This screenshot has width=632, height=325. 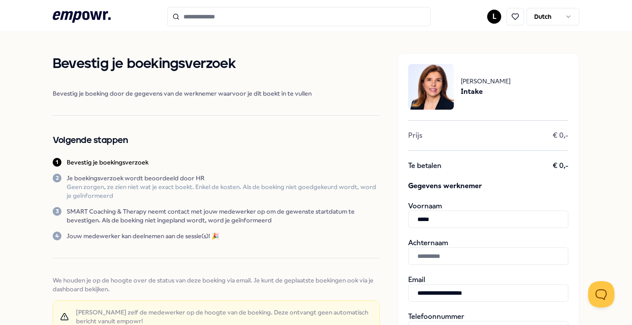 I want to click on button: L, so click(x=495, y=17).